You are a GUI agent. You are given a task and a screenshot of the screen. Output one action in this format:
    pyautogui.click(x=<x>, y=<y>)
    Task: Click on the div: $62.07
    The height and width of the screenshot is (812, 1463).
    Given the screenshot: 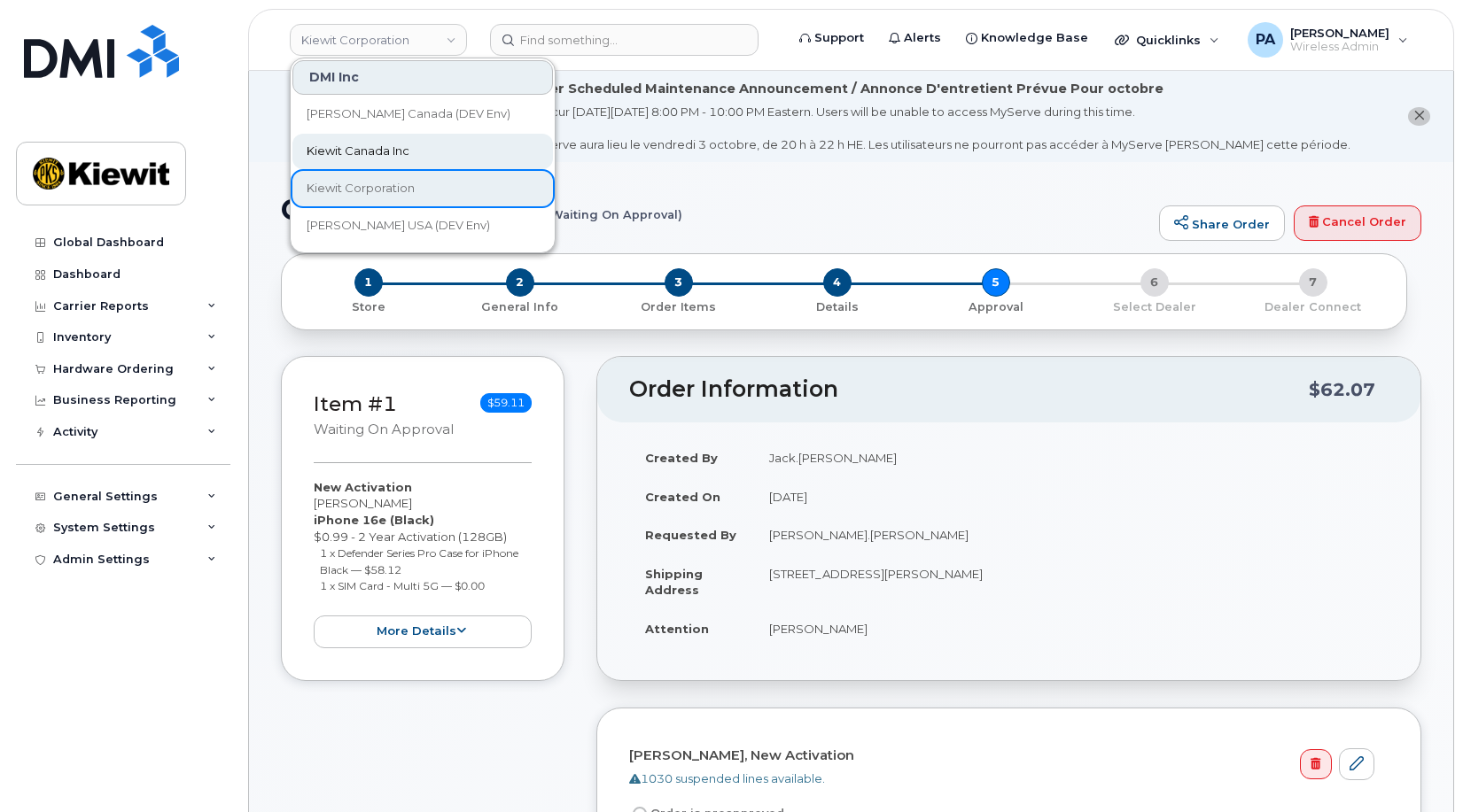 What is the action you would take?
    pyautogui.click(x=1341, y=390)
    